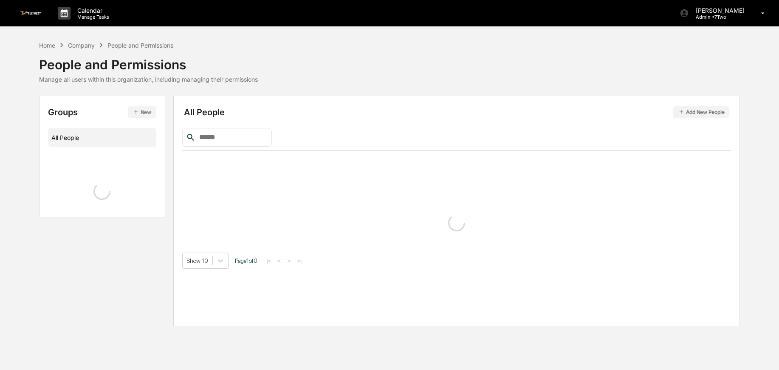  What do you see at coordinates (81, 45) in the screenshot?
I see `div: Company` at bounding box center [81, 45].